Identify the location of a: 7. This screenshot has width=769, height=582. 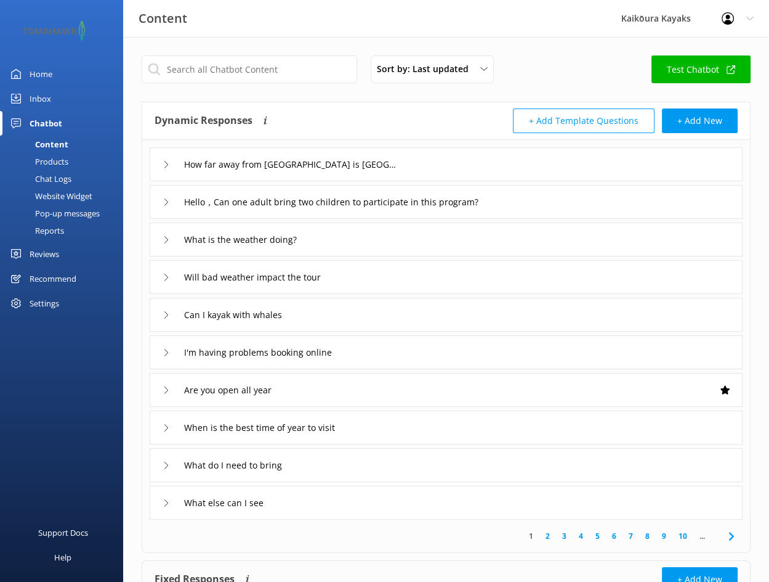
(631, 535).